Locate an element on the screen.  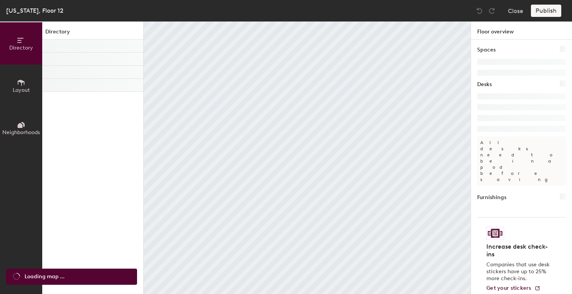
h1: Furnishings is located at coordinates (492, 197).